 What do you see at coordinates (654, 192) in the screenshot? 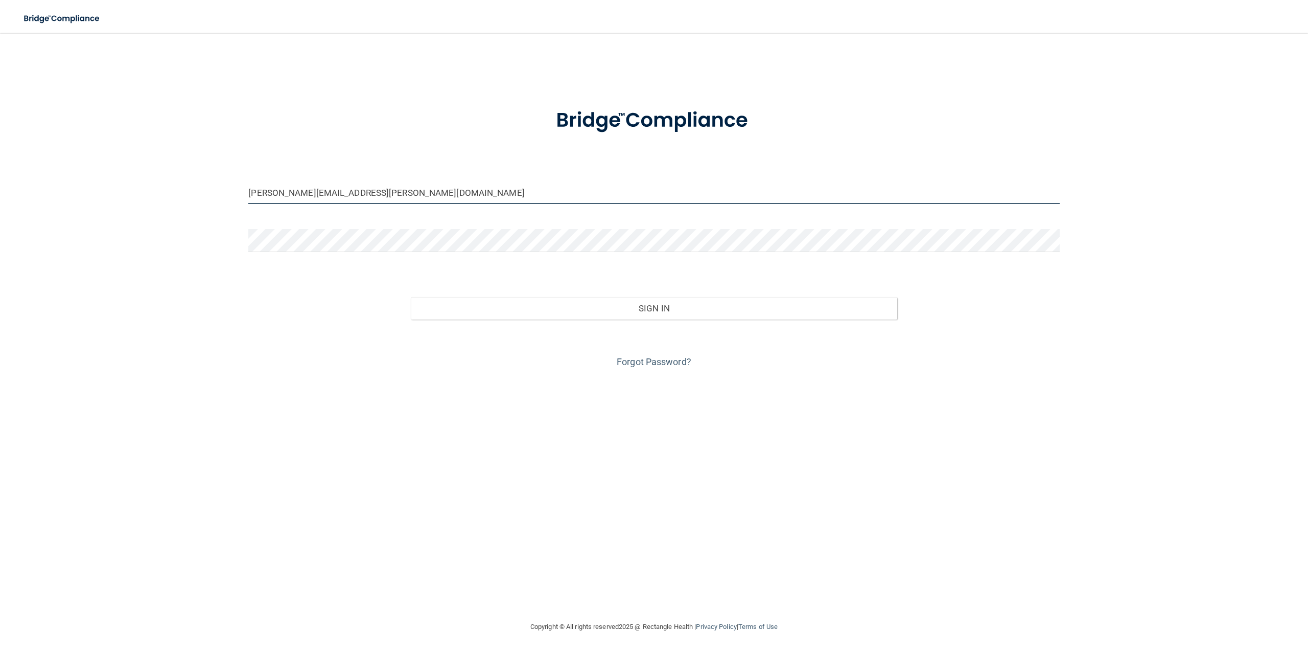
I see `input: Email` at bounding box center [654, 192].